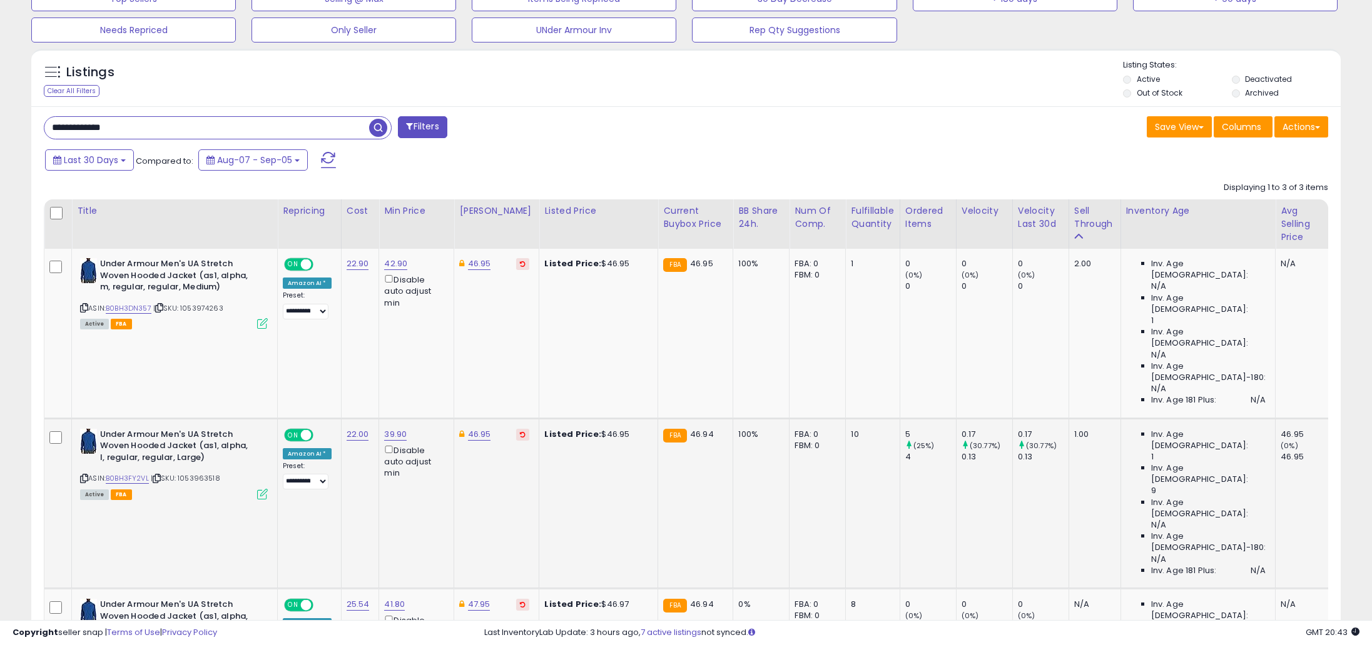 The width and height of the screenshot is (1372, 645). I want to click on div: ASIN:, so click(174, 293).